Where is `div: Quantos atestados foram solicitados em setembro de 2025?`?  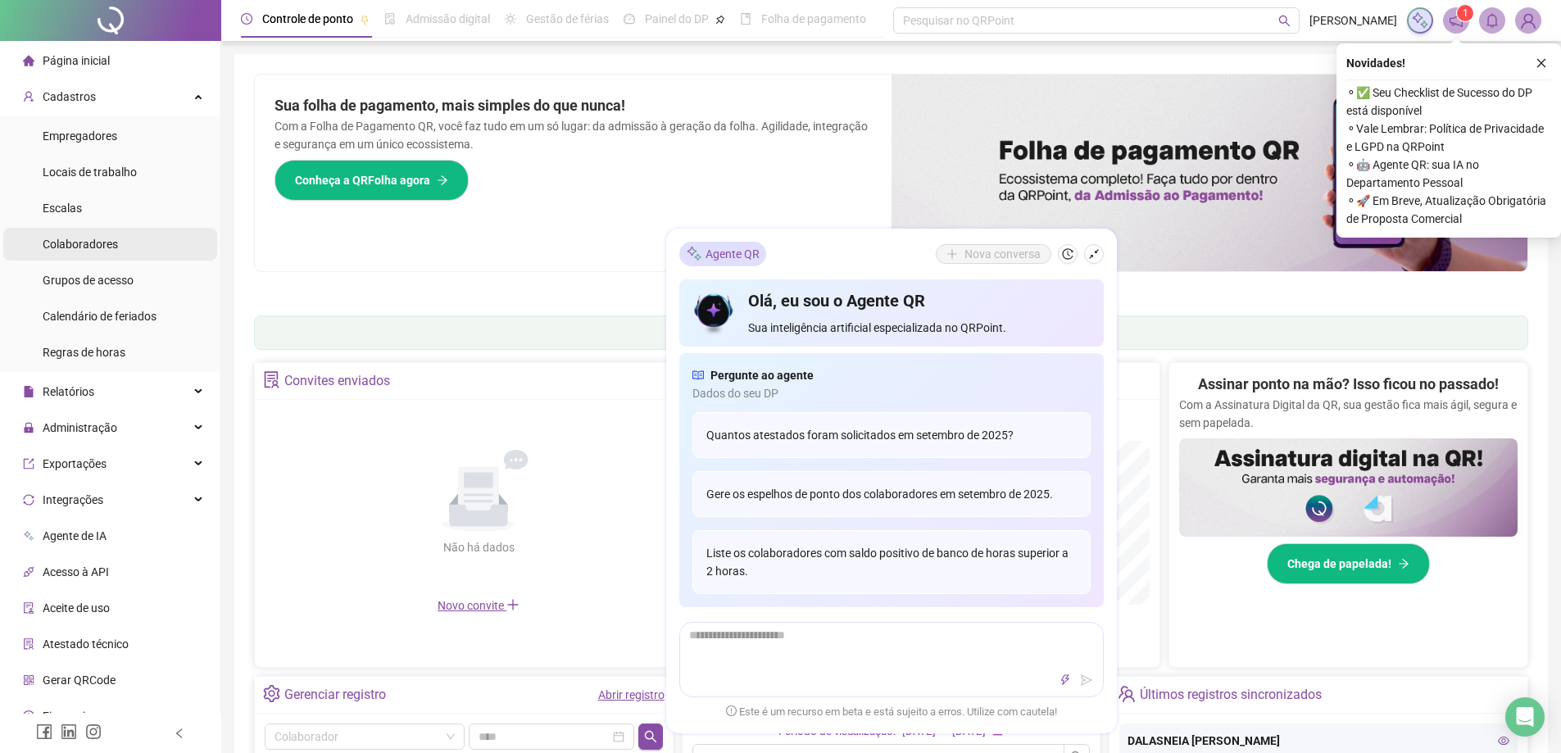
div: Quantos atestados foram solicitados em setembro de 2025? is located at coordinates (891, 435).